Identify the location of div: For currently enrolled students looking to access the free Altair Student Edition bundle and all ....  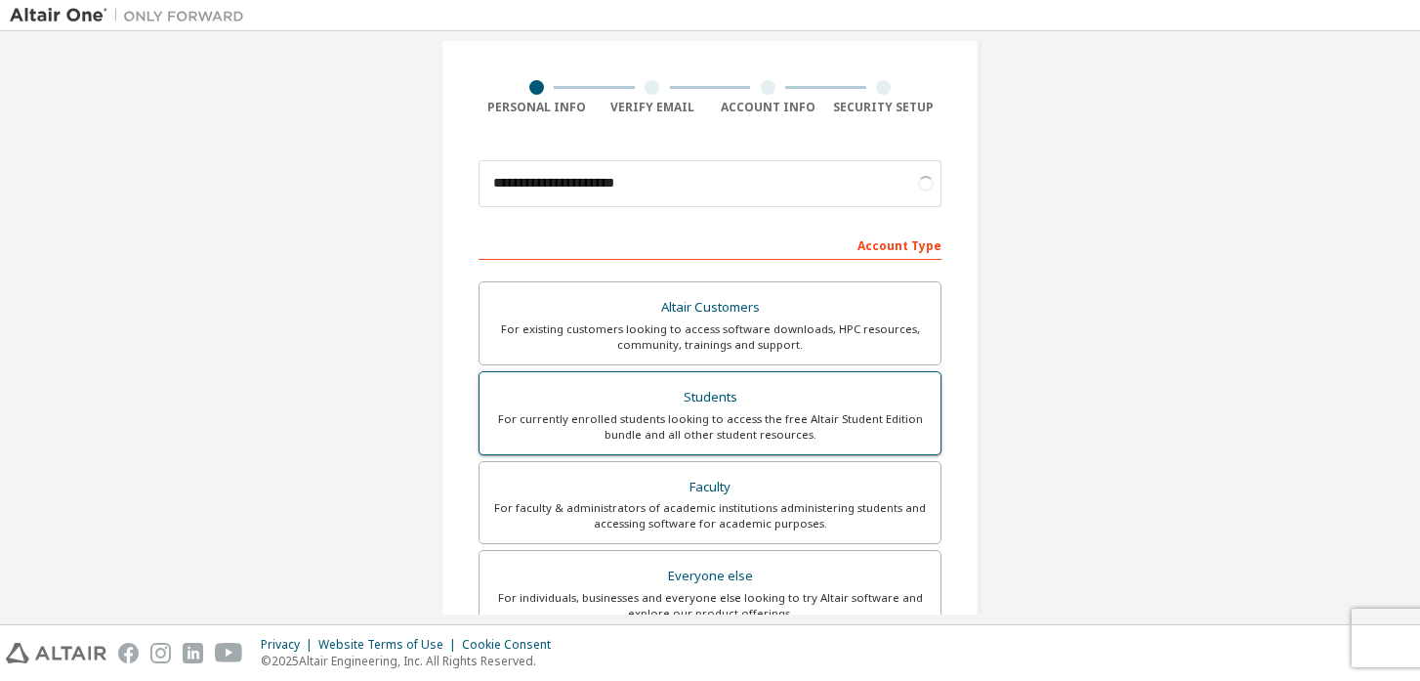
(710, 427).